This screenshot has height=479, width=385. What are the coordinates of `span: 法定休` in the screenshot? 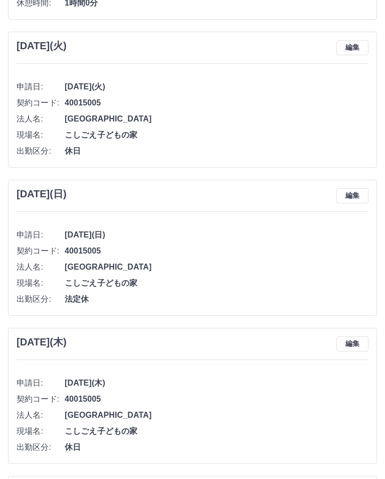 It's located at (217, 299).